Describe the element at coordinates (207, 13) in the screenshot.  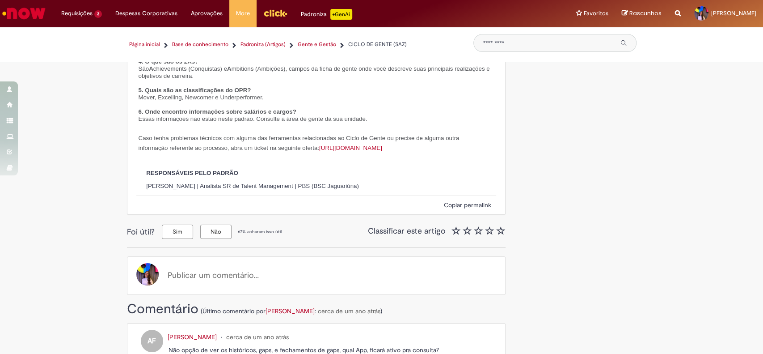
I see `span: Aprovações` at that location.